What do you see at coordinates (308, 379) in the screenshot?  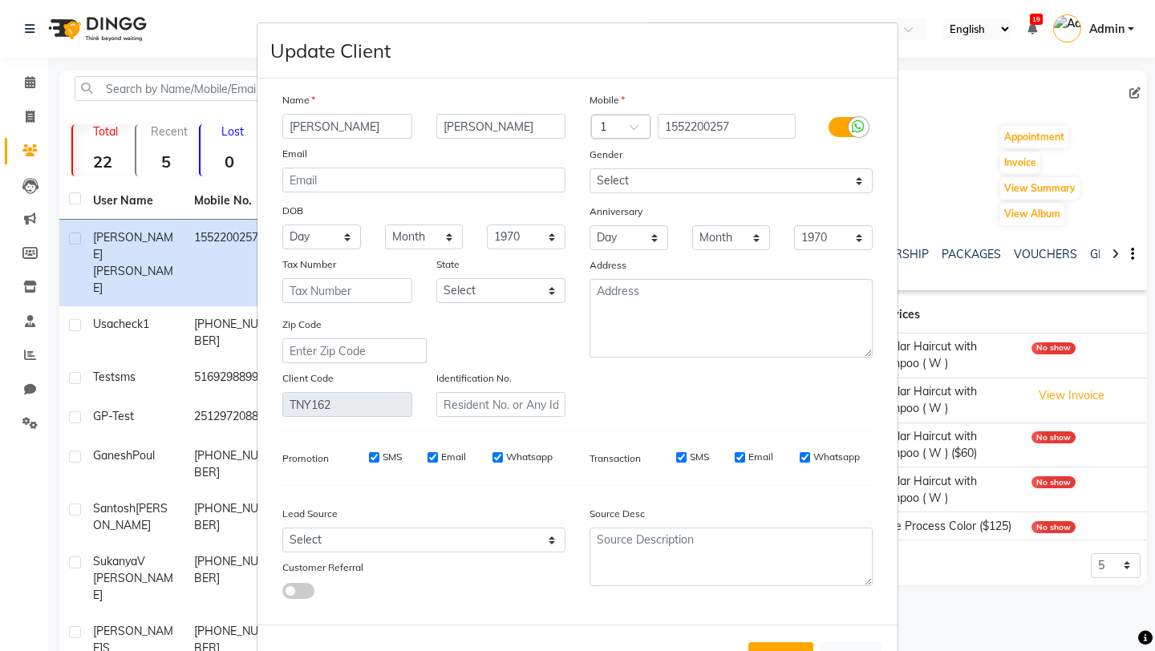 I see `label: Client Code` at bounding box center [308, 379].